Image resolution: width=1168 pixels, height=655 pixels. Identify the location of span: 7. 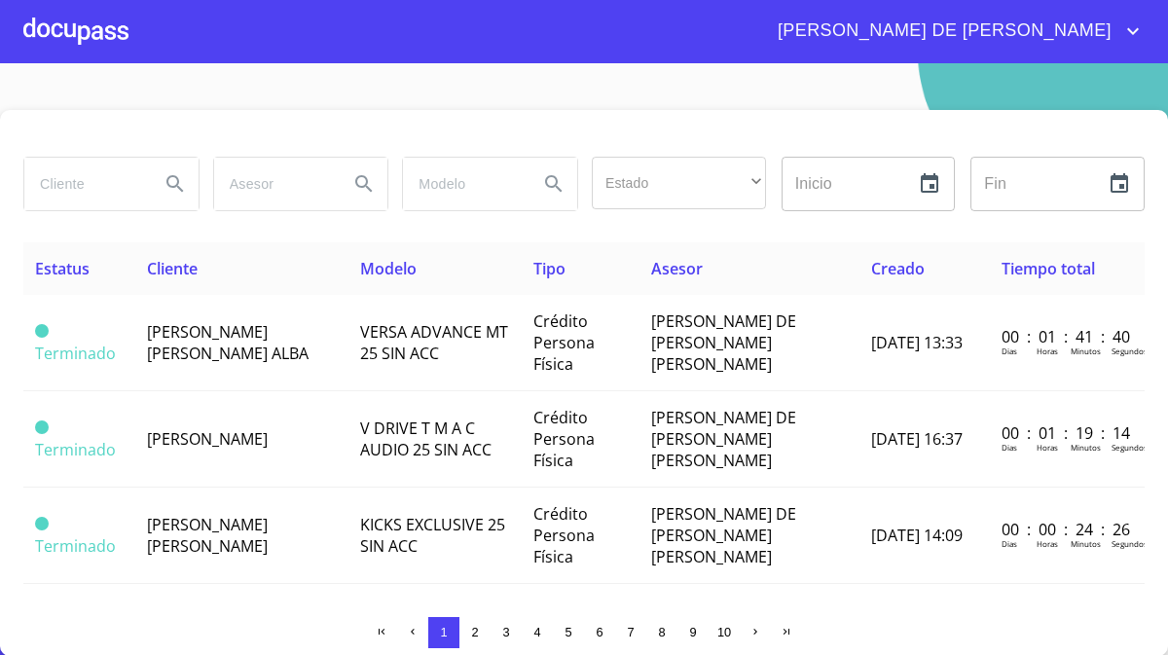
(630, 632).